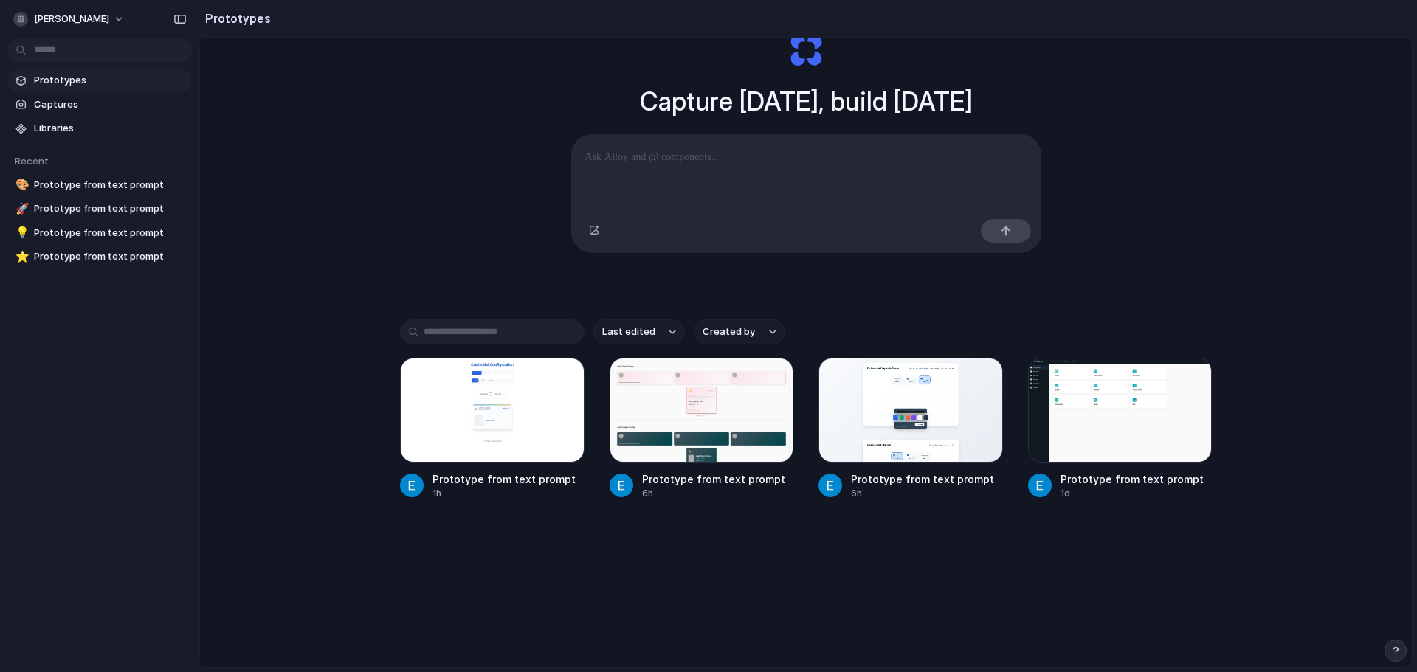  I want to click on a: 🚀Prototype from text prompt, so click(100, 209).